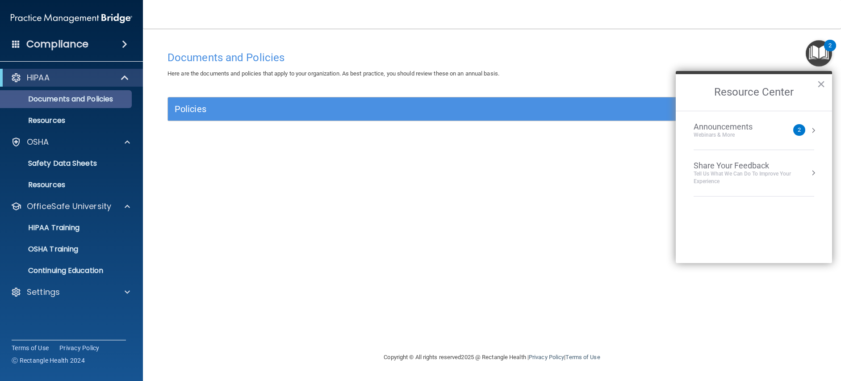 This screenshot has width=841, height=381. What do you see at coordinates (43, 292) in the screenshot?
I see `p: Settings` at bounding box center [43, 292].